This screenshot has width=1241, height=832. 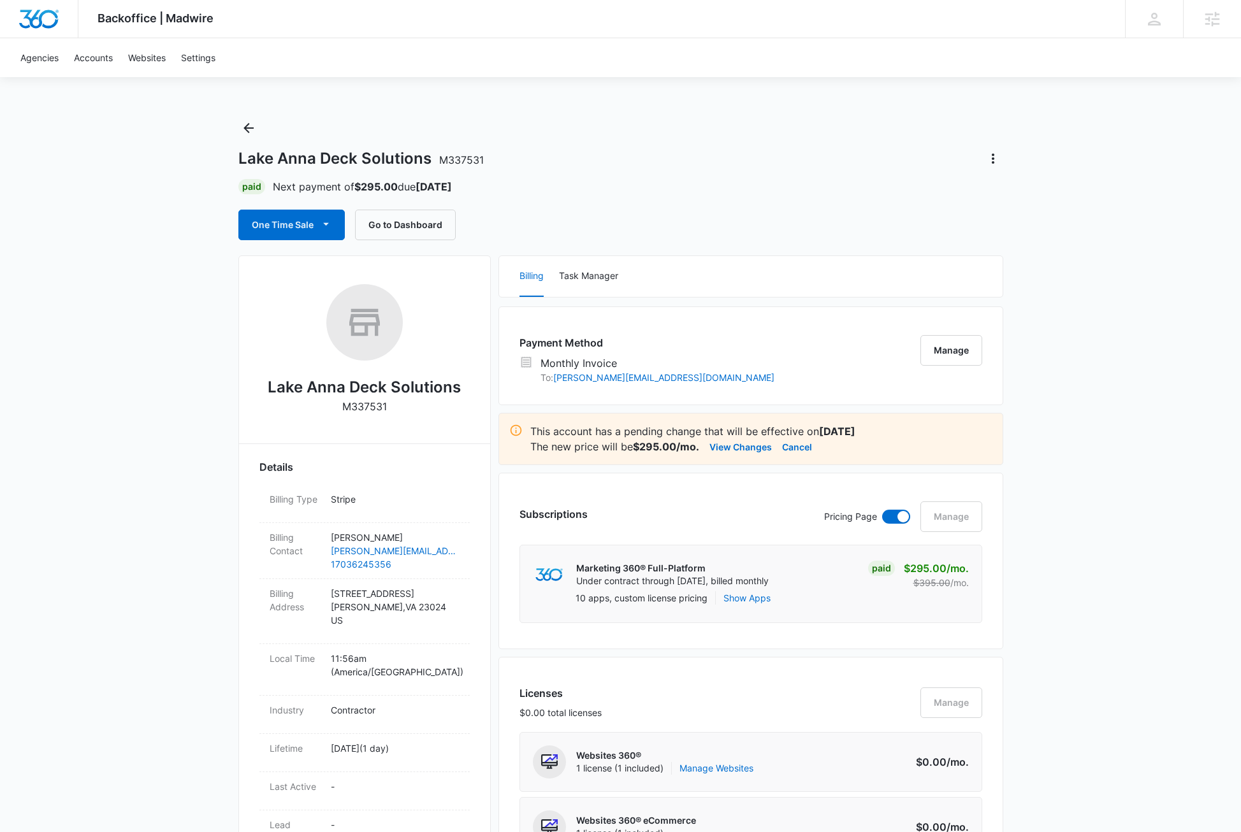 I want to click on dt: Local Time, so click(x=295, y=658).